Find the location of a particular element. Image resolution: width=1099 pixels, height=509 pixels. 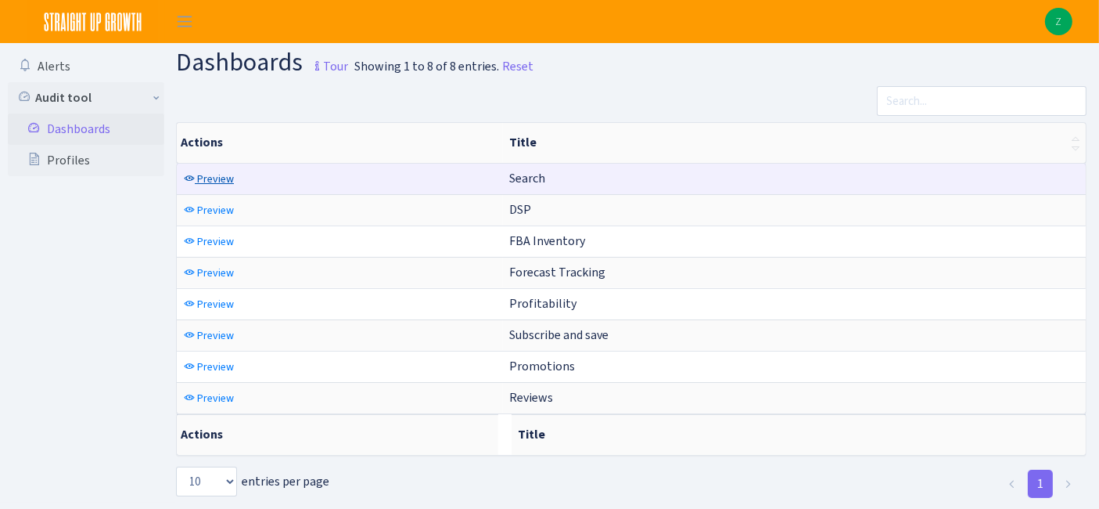

a: 1 is located at coordinates (1041, 484).